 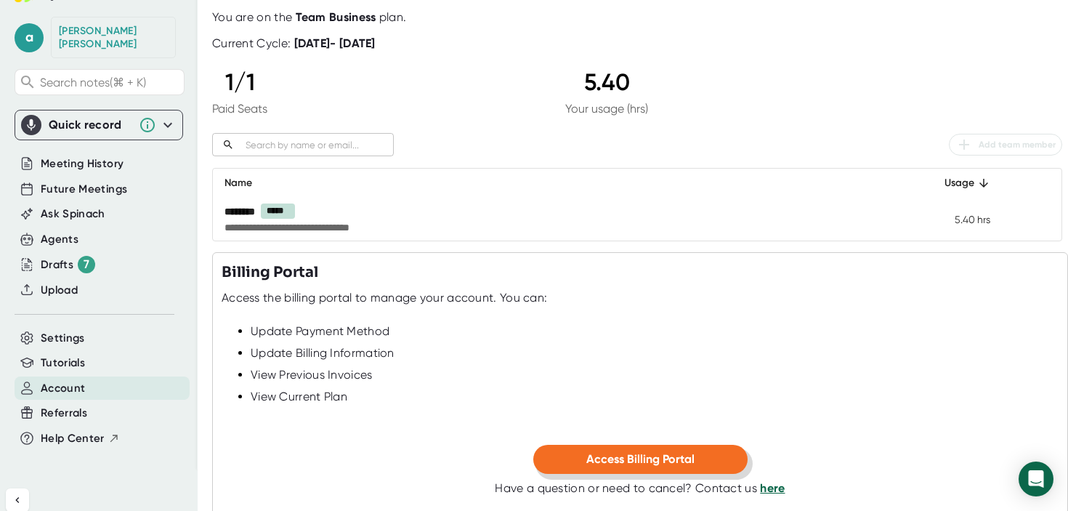 I want to click on div: Update Billing Information, so click(x=655, y=353).